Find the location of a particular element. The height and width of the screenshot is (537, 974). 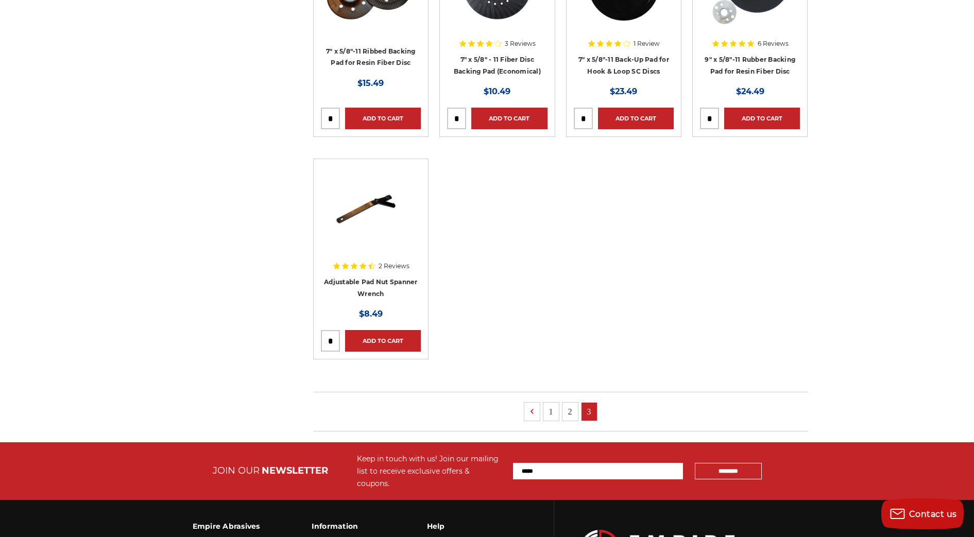

button: Contact us is located at coordinates (923, 514).